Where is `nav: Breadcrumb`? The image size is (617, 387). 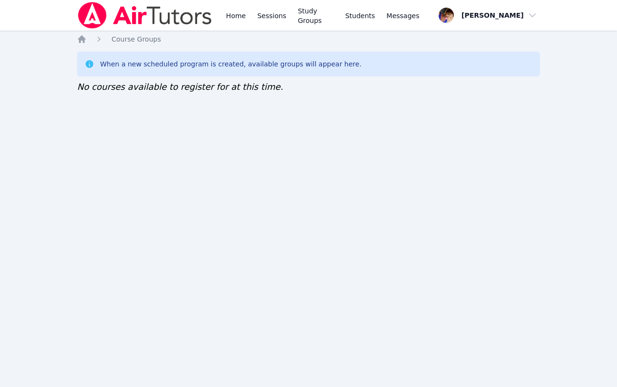 nav: Breadcrumb is located at coordinates (308, 39).